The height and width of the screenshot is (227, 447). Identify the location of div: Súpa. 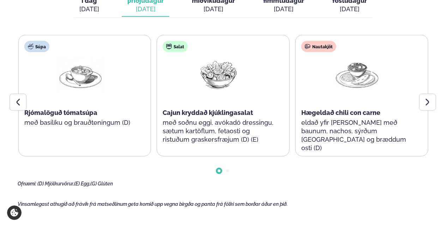
(37, 47).